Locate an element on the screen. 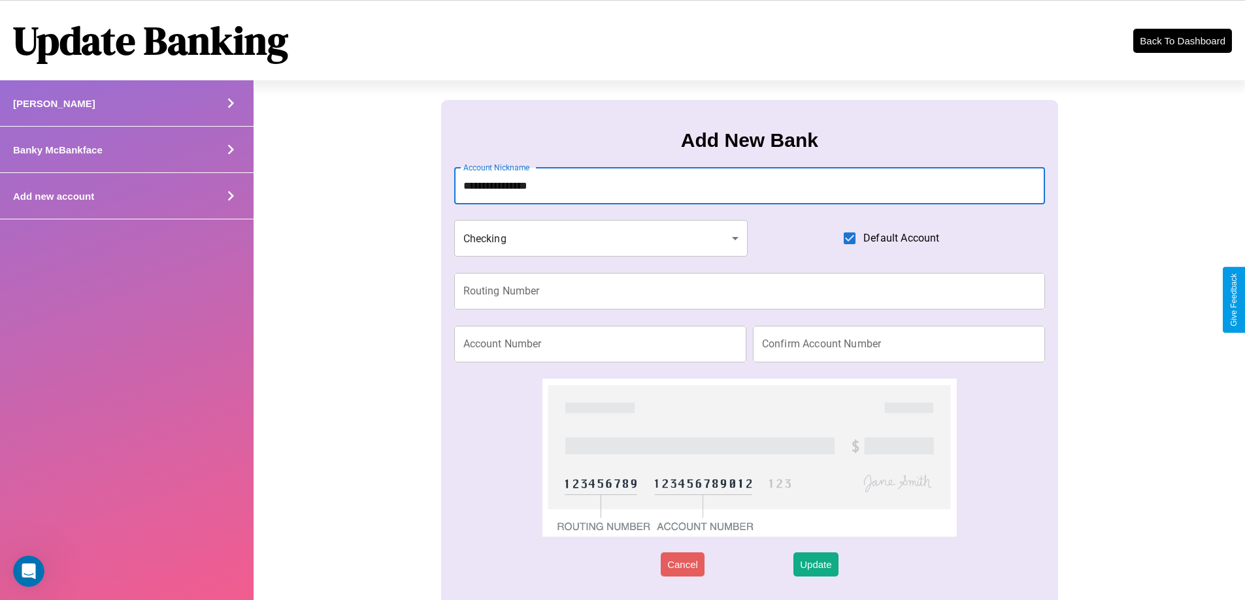 This screenshot has width=1245, height=600. h4: Banky McBankface is located at coordinates (57, 150).